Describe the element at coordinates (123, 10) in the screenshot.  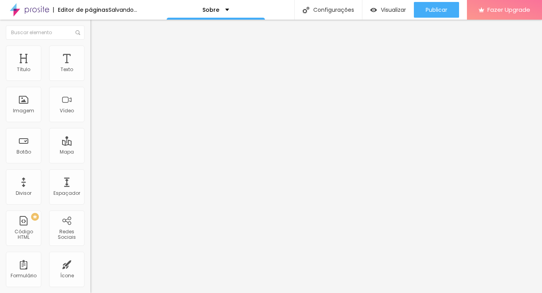
I see `div: Salvando...` at that location.